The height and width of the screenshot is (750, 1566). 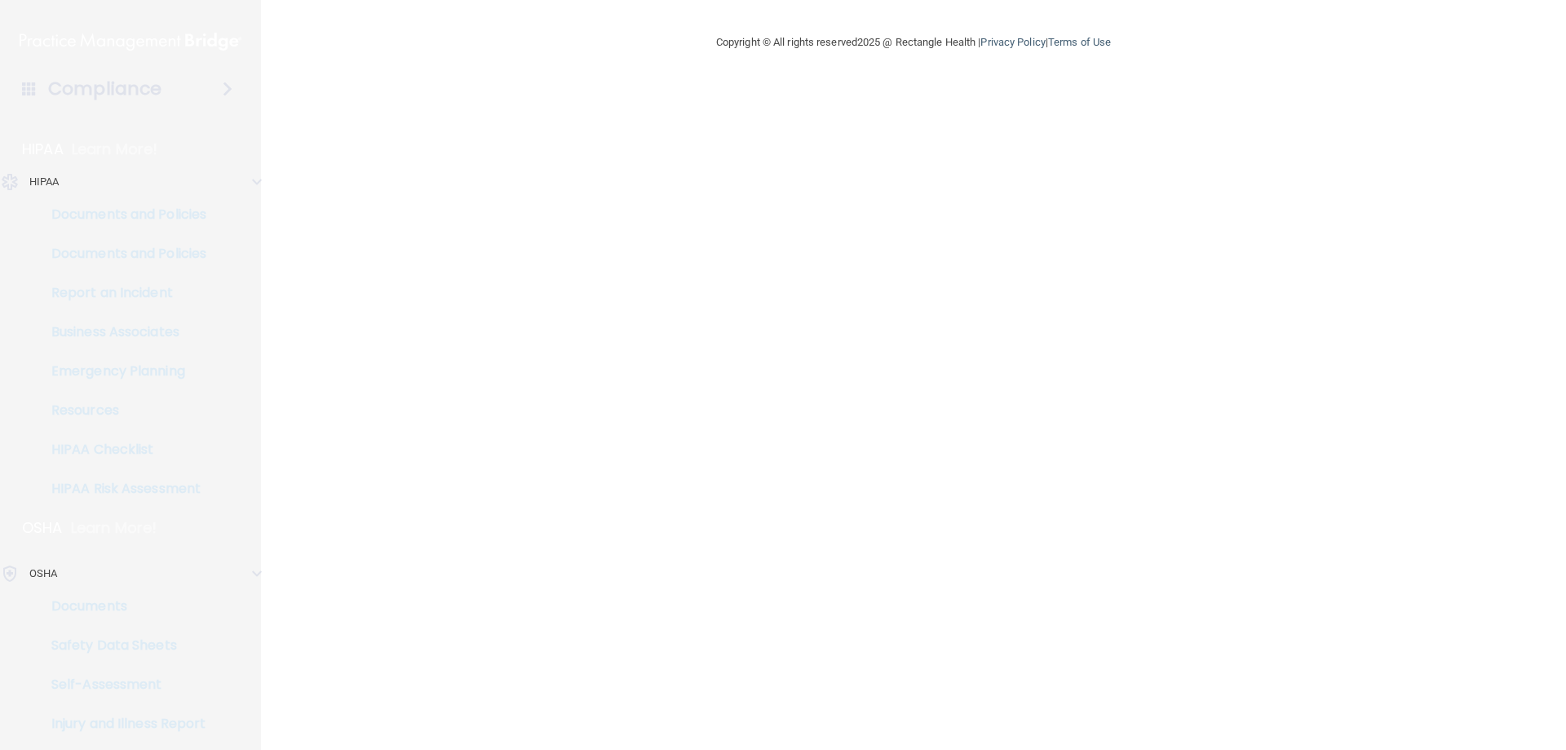 I want to click on p: Report an Incident, so click(x=122, y=293).